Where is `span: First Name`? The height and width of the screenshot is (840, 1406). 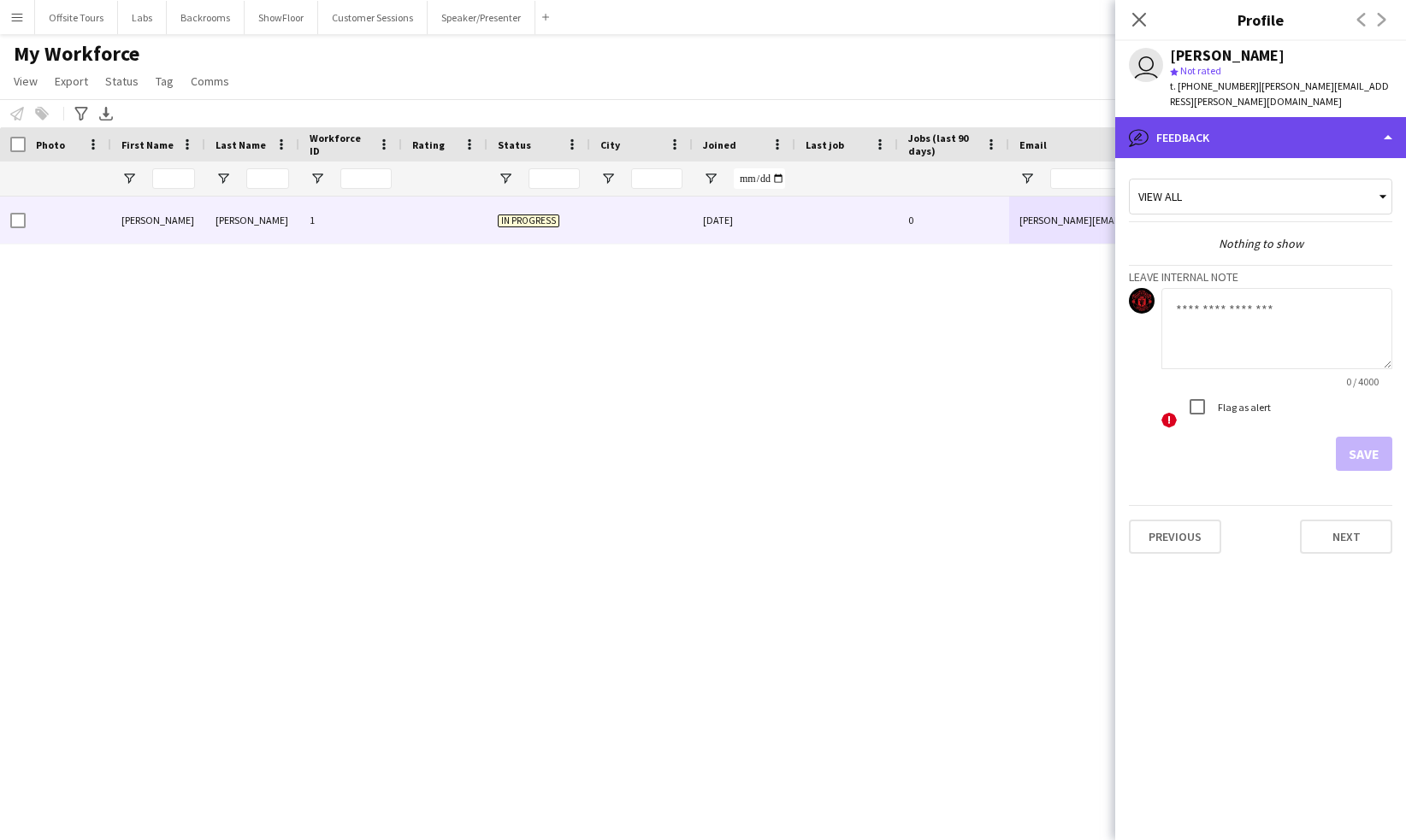
span: First Name is located at coordinates (148, 145).